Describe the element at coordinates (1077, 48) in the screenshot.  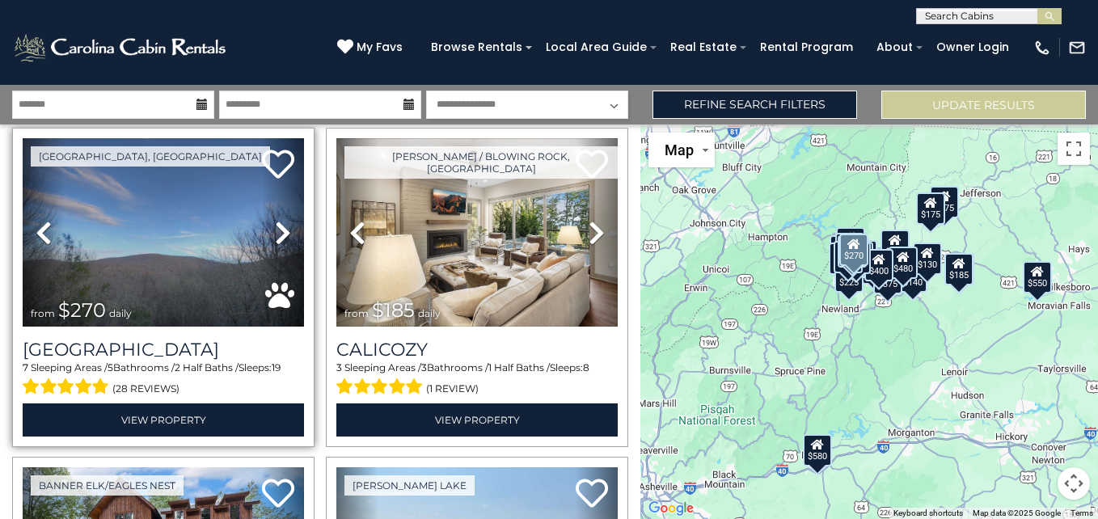
I see `img: mail-regular-white.png` at that location.